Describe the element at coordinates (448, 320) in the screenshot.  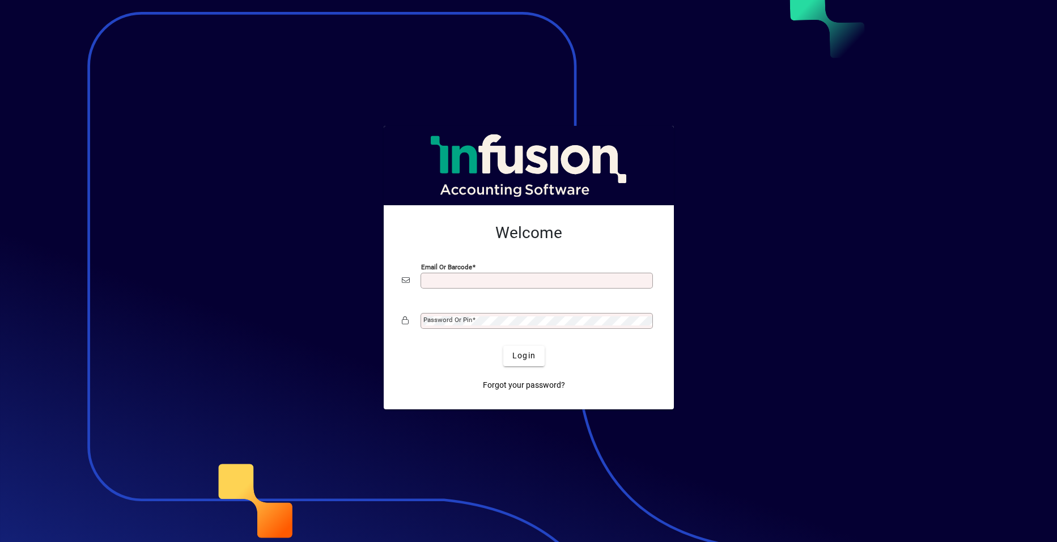
I see `mat-label: Password or Pin` at that location.